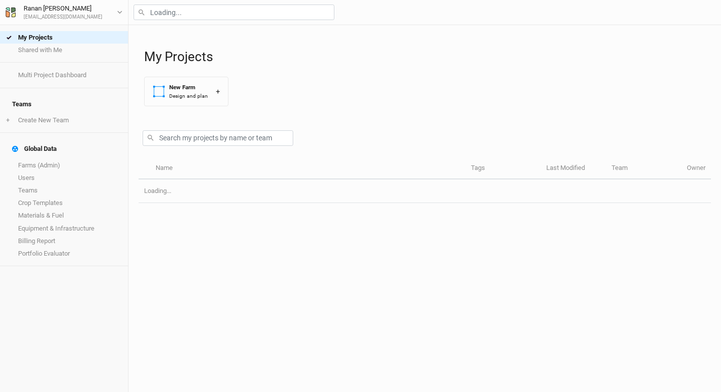  Describe the element at coordinates (307, 169) in the screenshot. I see `th: Name` at that location.